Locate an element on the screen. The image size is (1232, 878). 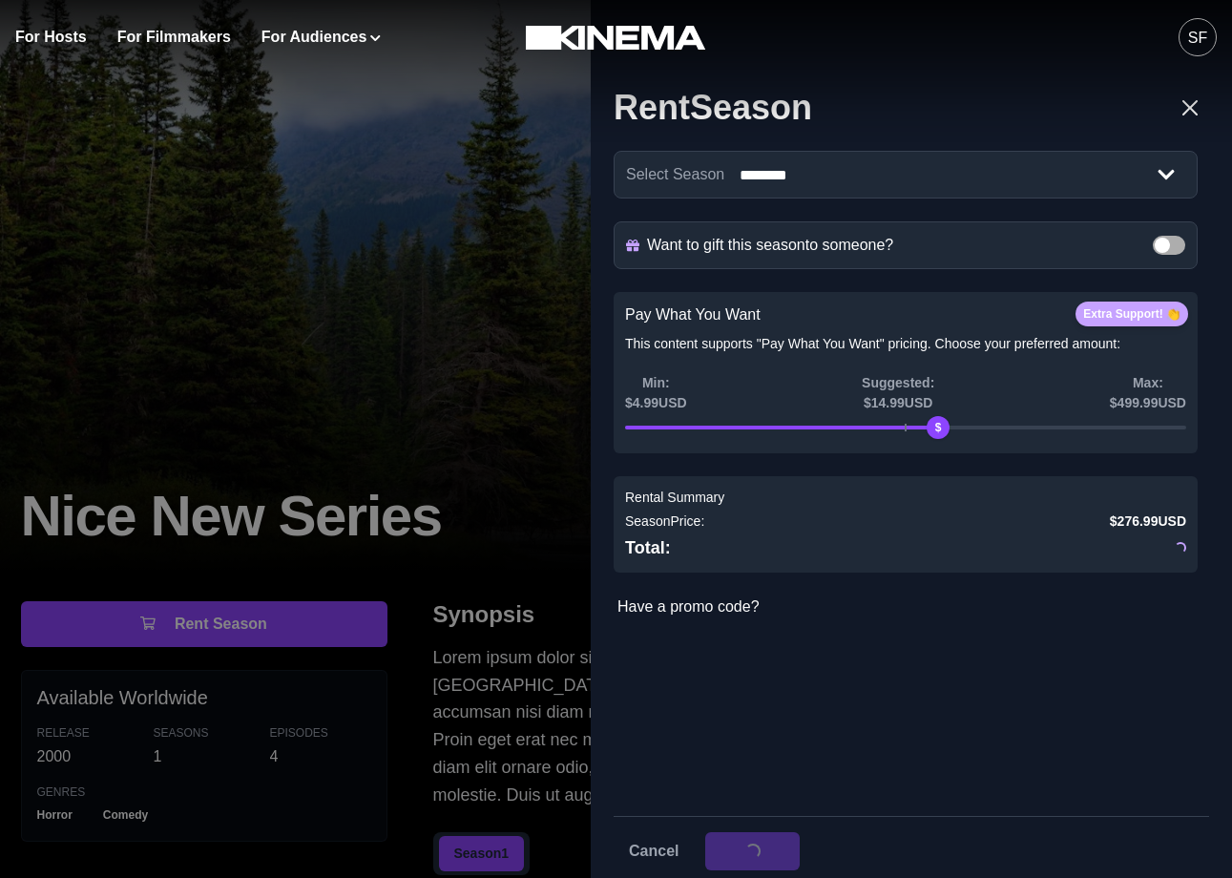
button: Cancel is located at coordinates (654, 851).